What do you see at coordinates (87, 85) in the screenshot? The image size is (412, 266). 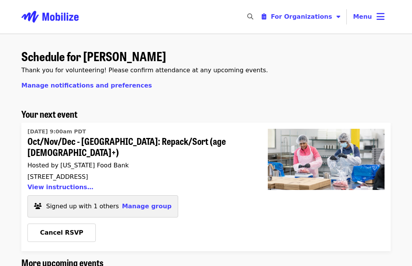 I see `a: Manage notifications and preferences` at bounding box center [87, 85].